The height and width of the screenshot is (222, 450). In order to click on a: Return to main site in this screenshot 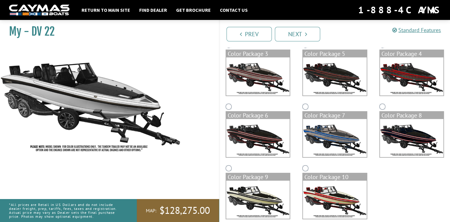, I will do `click(106, 10)`.